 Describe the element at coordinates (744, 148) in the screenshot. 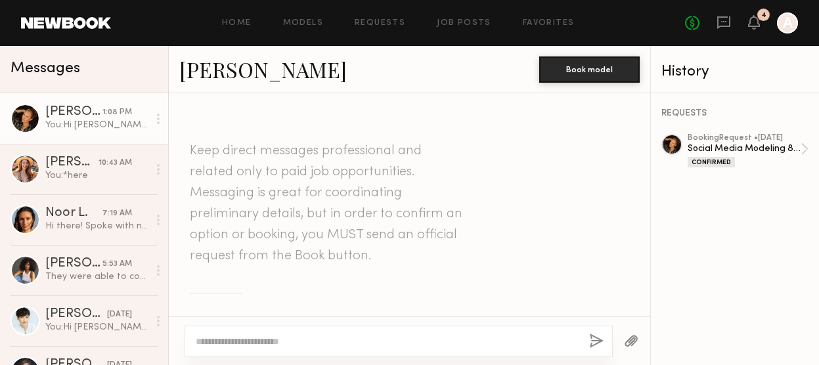

I see `div: Social Media Modeling 8/14` at that location.